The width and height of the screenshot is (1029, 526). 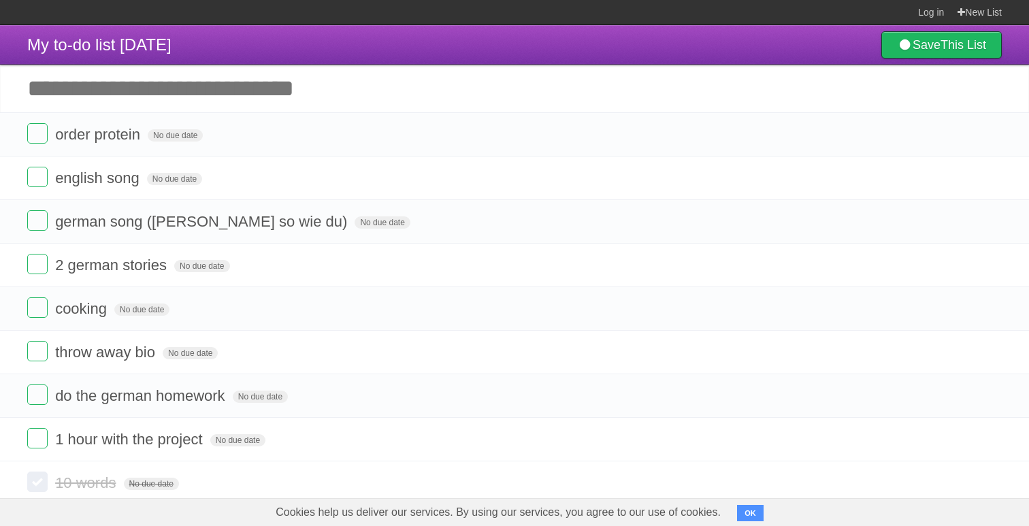 I want to click on span: throw away bio, so click(x=107, y=352).